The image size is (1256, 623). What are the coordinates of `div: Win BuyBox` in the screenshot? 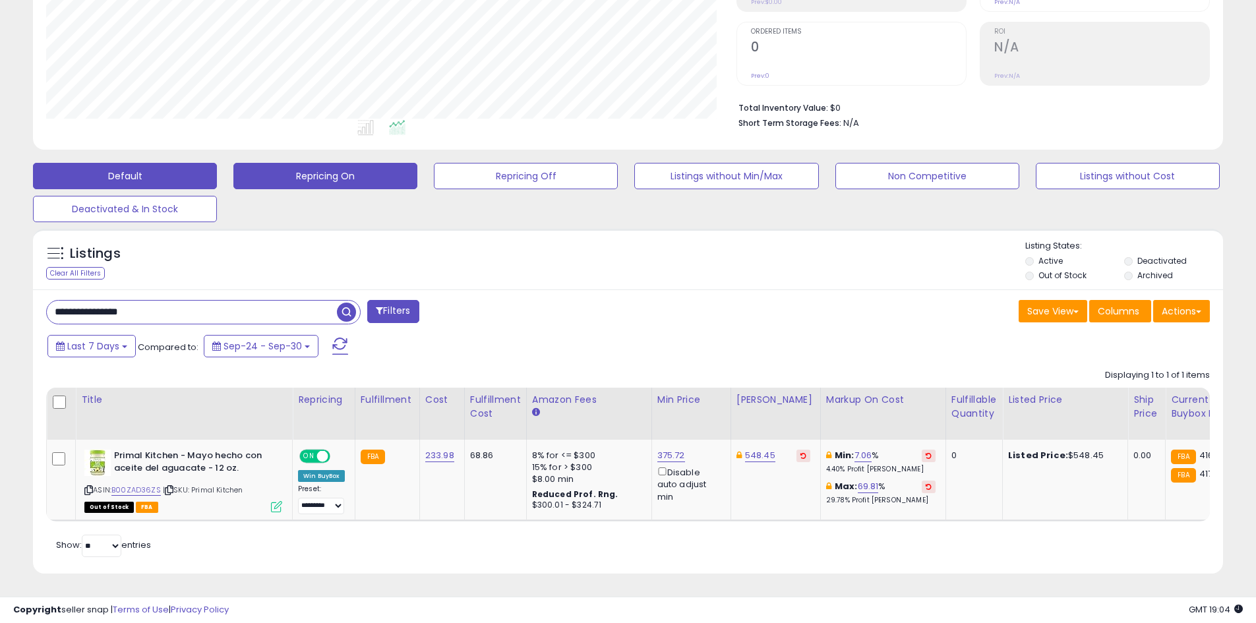 It's located at (321, 476).